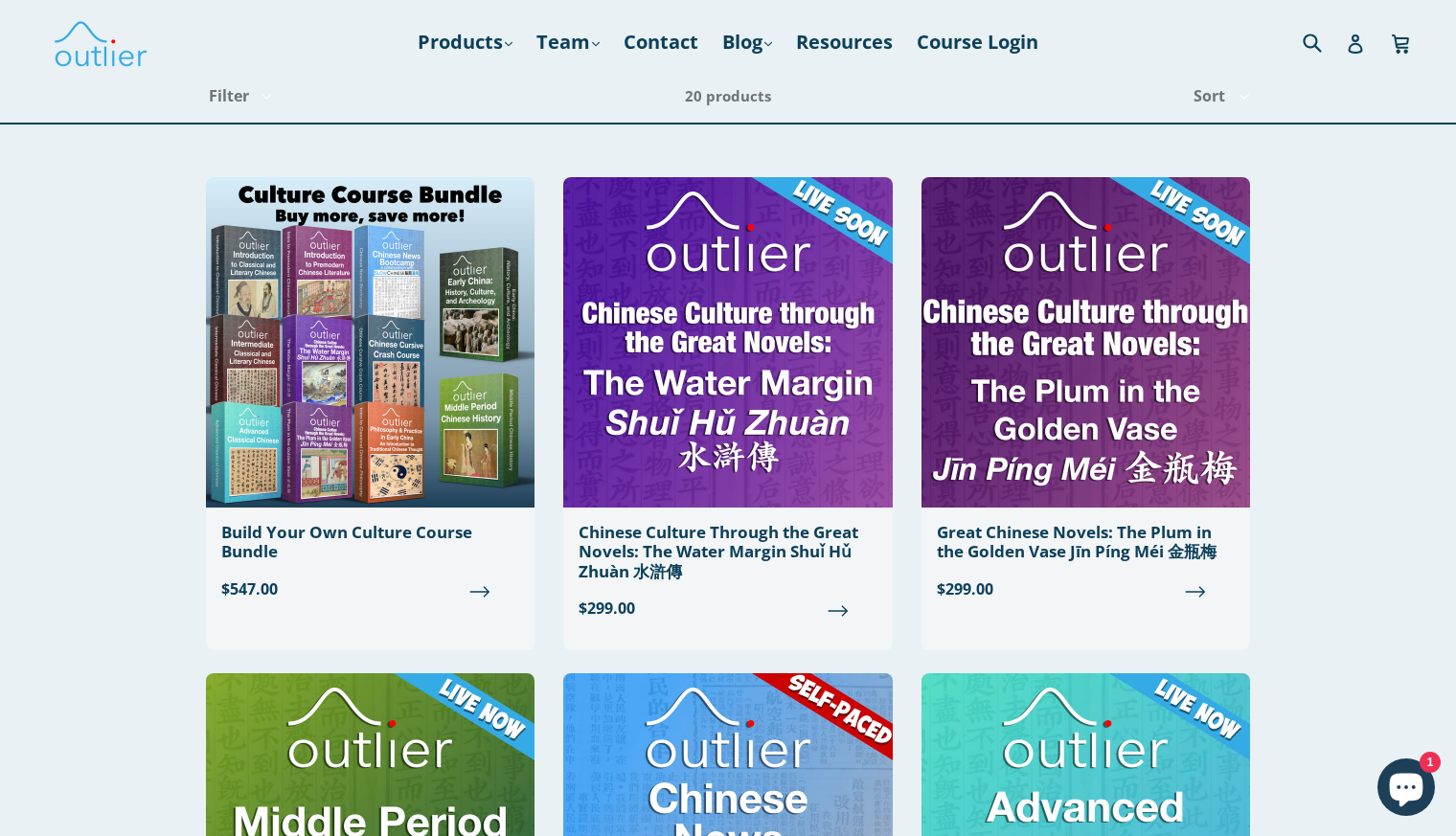  I want to click on inbox-online-store-chat: Shopify online store chat, so click(1406, 789).